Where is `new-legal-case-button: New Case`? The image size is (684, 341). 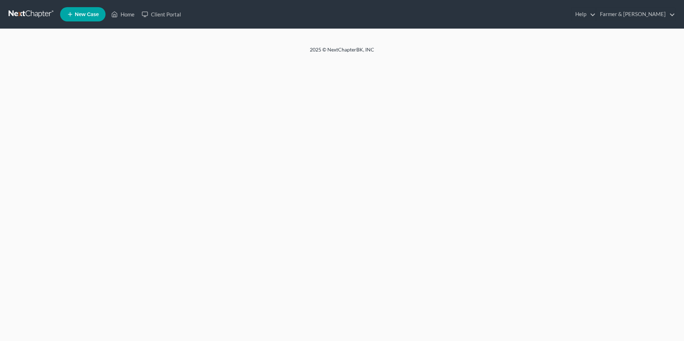
new-legal-case-button: New Case is located at coordinates (83, 14).